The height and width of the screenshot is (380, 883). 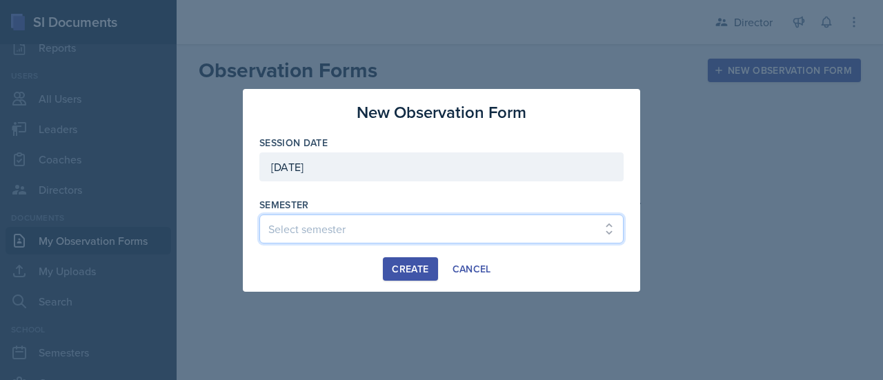 What do you see at coordinates (293, 143) in the screenshot?
I see `label: Session Date` at bounding box center [293, 143].